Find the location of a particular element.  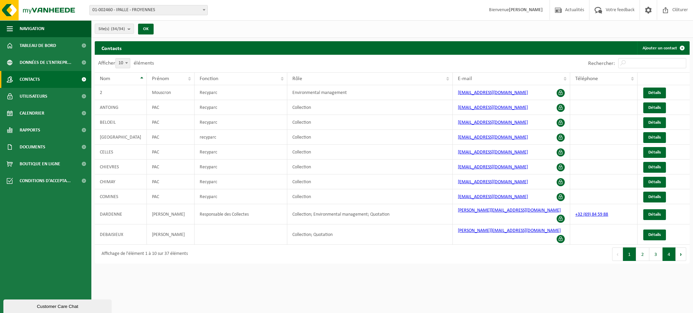

span: Documents is located at coordinates (32, 147).